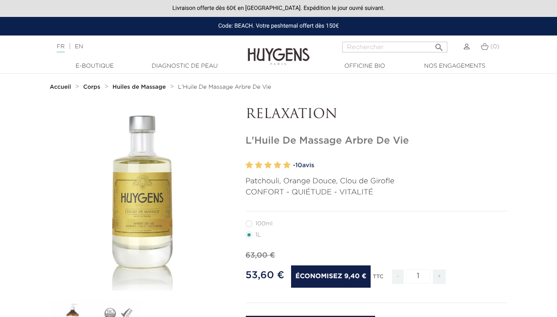 The width and height of the screenshot is (557, 317). I want to click on input: Quantité, so click(418, 276).